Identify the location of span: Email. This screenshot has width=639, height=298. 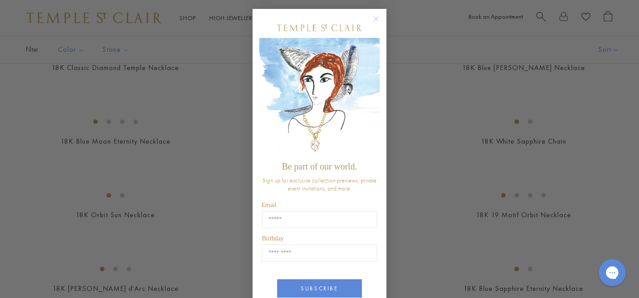
(269, 205).